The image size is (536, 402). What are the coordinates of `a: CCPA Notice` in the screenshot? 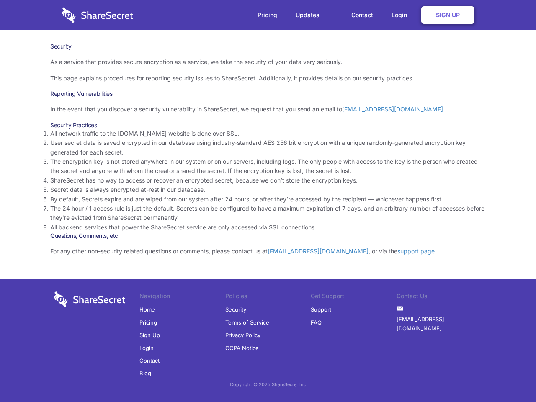 It's located at (242, 348).